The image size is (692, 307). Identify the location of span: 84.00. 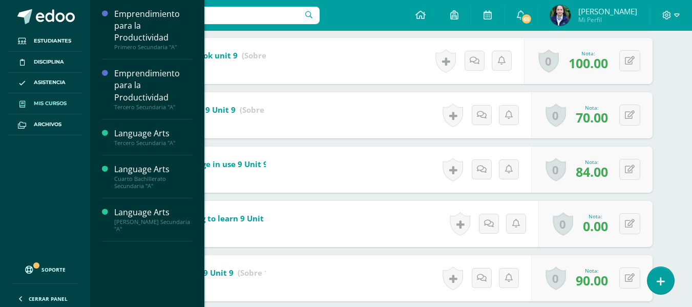
(591, 172).